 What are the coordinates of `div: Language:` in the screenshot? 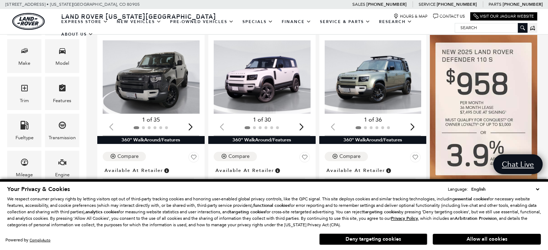 It's located at (458, 189).